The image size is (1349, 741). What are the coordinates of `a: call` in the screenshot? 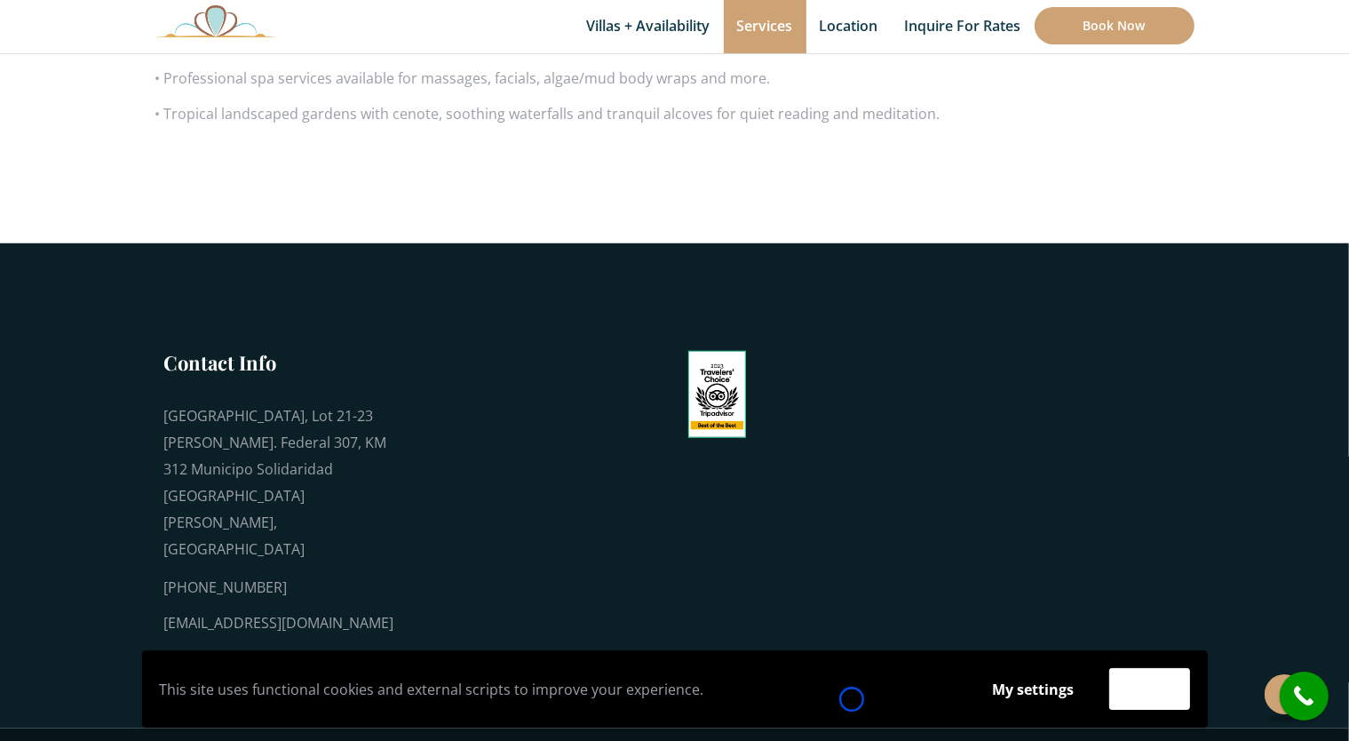 It's located at (1304, 696).